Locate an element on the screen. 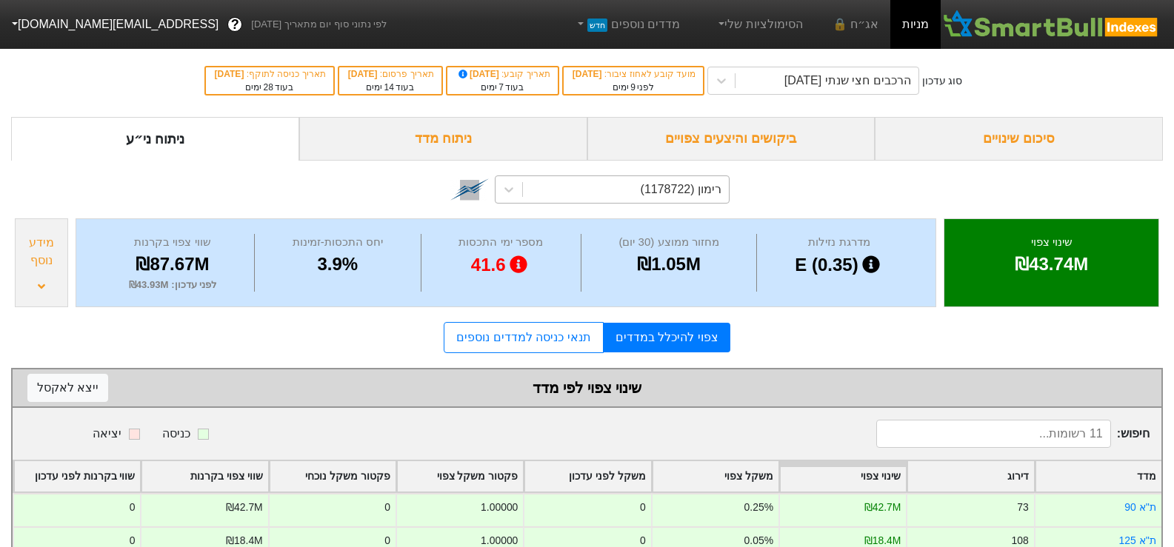 This screenshot has width=1174, height=547. div: סוג עדכון is located at coordinates (942, 81).